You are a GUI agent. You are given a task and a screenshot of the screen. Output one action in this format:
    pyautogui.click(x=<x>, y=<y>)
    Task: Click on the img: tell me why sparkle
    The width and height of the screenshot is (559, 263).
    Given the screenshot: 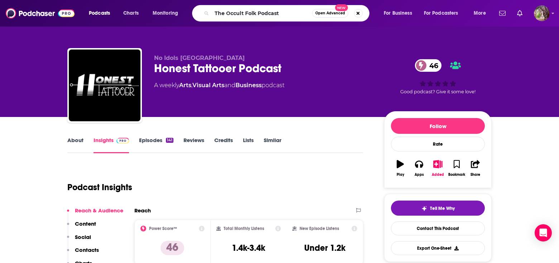 What is the action you would take?
    pyautogui.click(x=424, y=208)
    